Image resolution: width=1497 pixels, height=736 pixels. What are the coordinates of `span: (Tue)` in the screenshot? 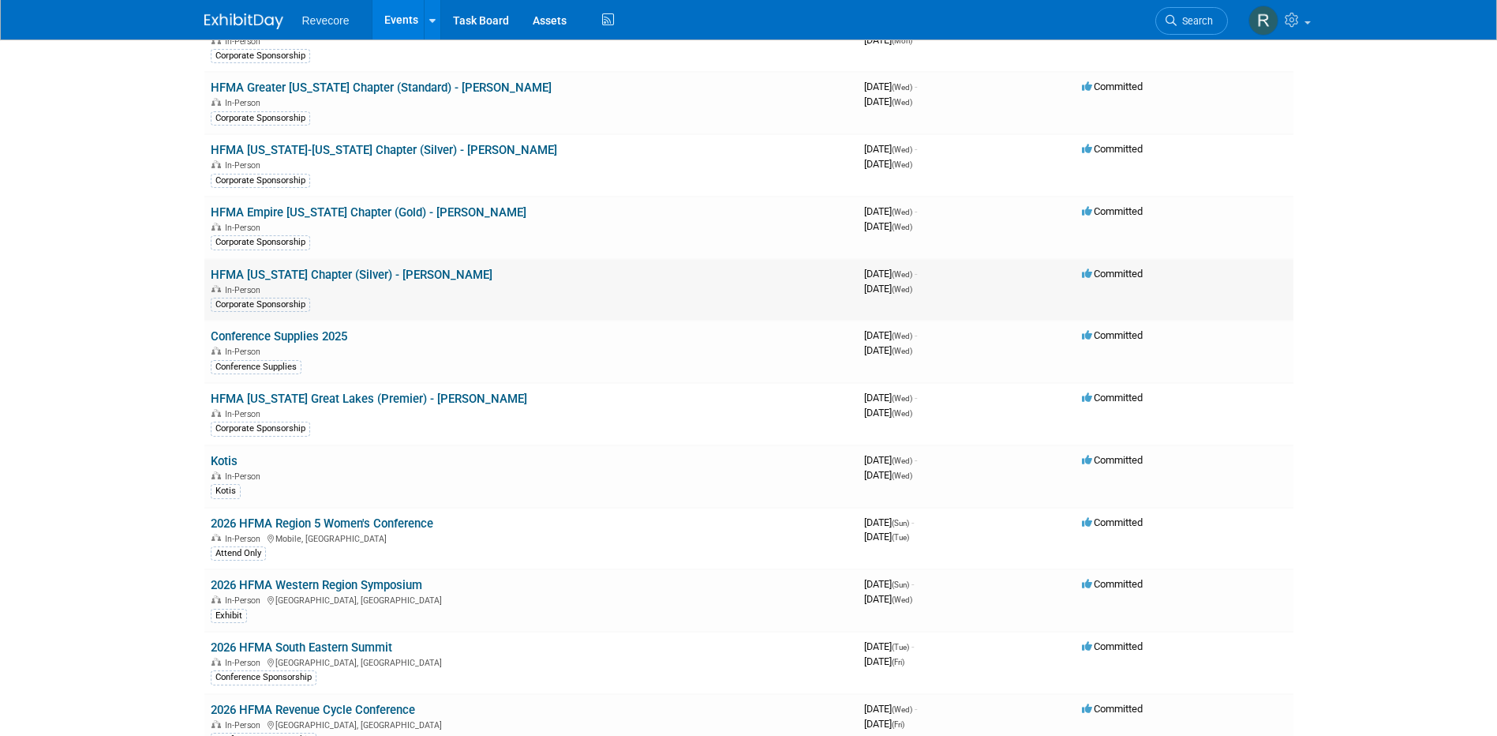 It's located at (901, 646).